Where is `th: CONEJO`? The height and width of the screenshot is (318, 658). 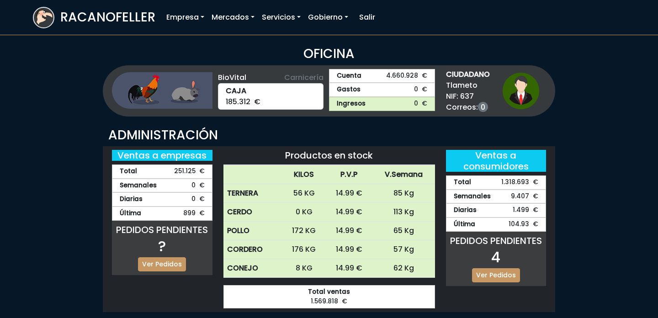 th: CONEJO is located at coordinates (253, 268).